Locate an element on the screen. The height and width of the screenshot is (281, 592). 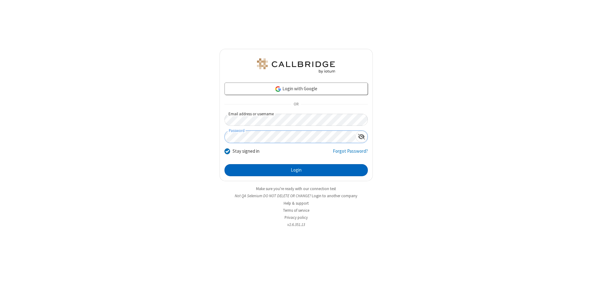
a: Help & support is located at coordinates (296, 203).